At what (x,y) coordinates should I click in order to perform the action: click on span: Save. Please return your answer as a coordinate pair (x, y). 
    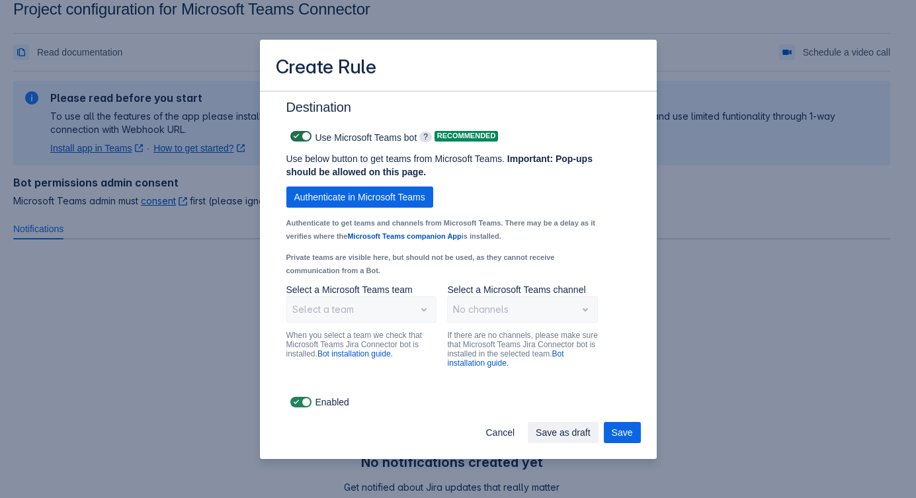
    Looking at the image, I should click on (622, 432).